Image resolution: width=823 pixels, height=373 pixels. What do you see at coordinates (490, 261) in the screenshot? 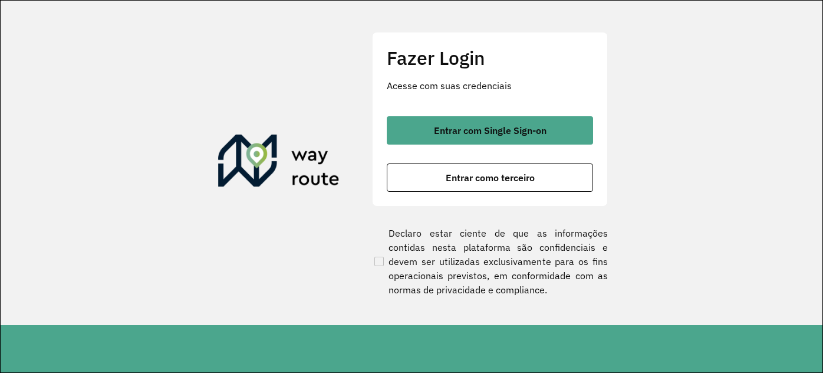
I see `label: Declaro estar ciente de que as informações contidas nesta plataforma são confidenciais e devem se...` at bounding box center [490, 261].